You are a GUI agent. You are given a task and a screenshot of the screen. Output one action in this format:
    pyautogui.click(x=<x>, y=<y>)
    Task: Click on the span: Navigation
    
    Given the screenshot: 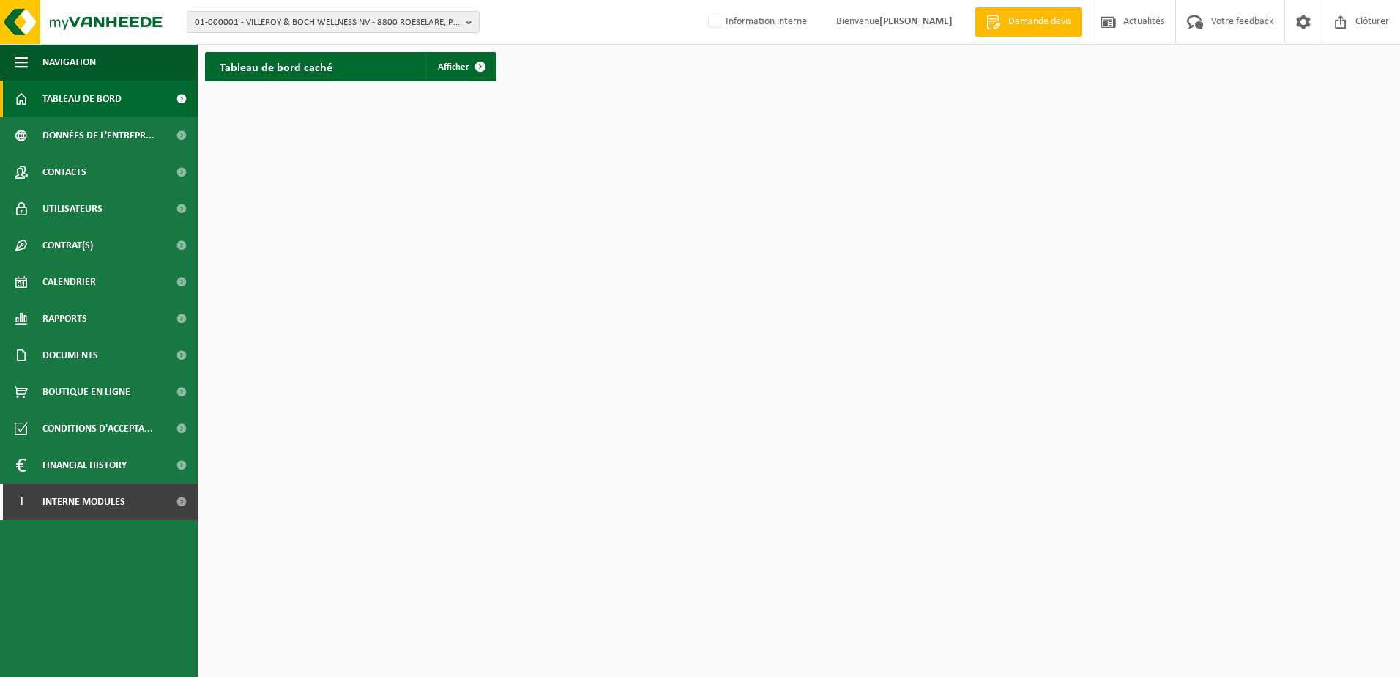 What is the action you would take?
    pyautogui.click(x=69, y=62)
    